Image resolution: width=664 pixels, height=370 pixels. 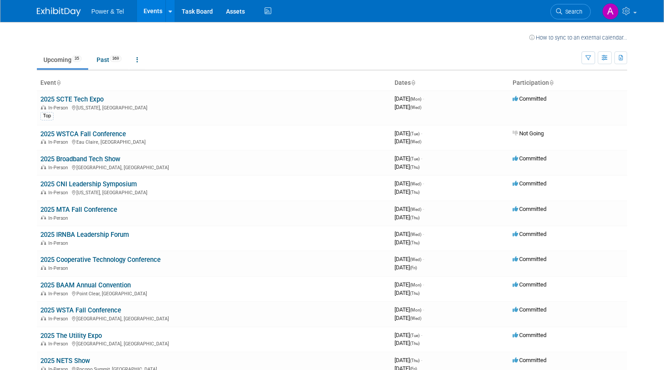 I want to click on span: (Fri), so click(x=414, y=267).